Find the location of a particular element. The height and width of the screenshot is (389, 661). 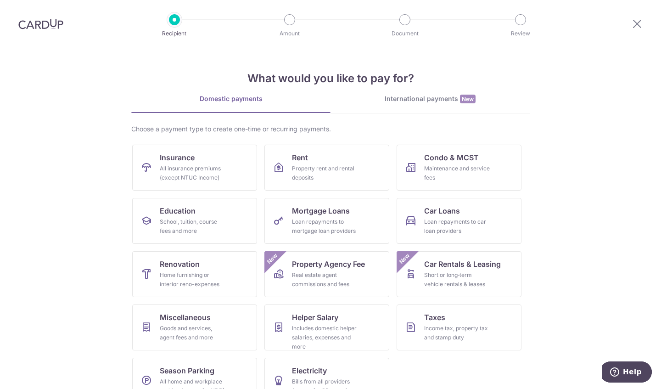

span: Season Parking is located at coordinates (187, 370).